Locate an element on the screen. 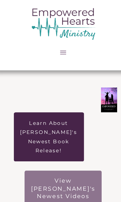 The width and height of the screenshot is (121, 202). img: empowered hearts ministry is located at coordinates (61, 21).